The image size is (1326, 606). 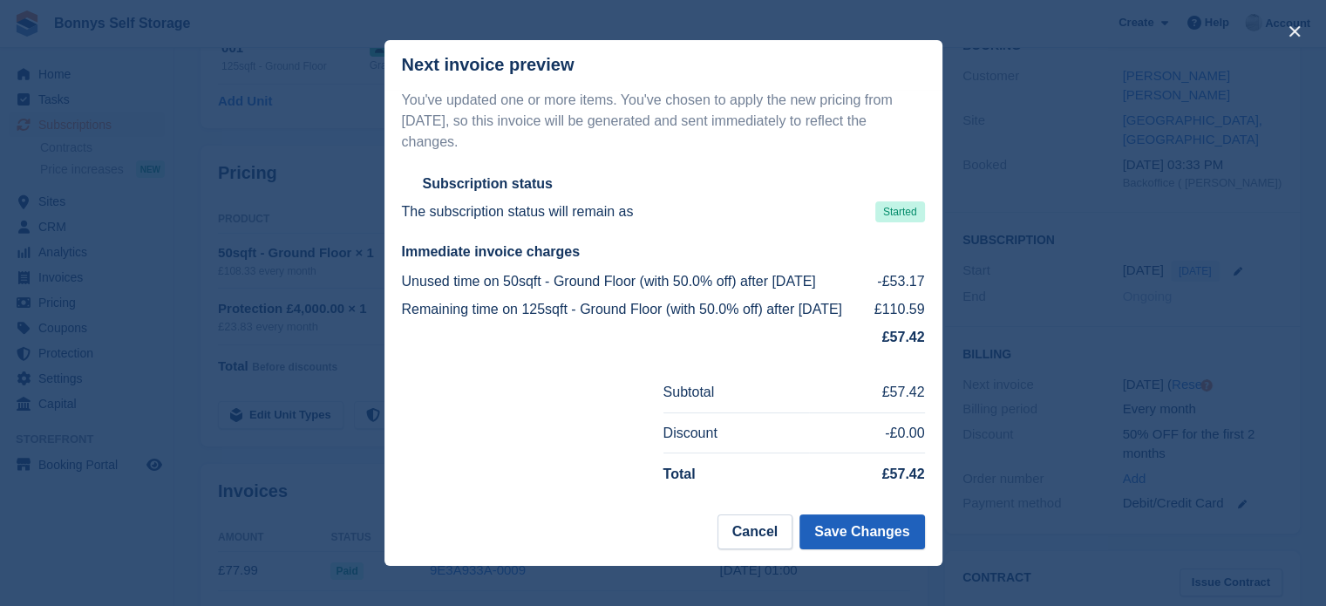 What do you see at coordinates (518, 212) in the screenshot?
I see `p: The subscription status will remain as` at bounding box center [518, 212].